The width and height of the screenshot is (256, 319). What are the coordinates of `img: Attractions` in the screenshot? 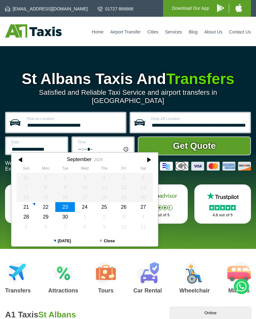 It's located at (63, 273).